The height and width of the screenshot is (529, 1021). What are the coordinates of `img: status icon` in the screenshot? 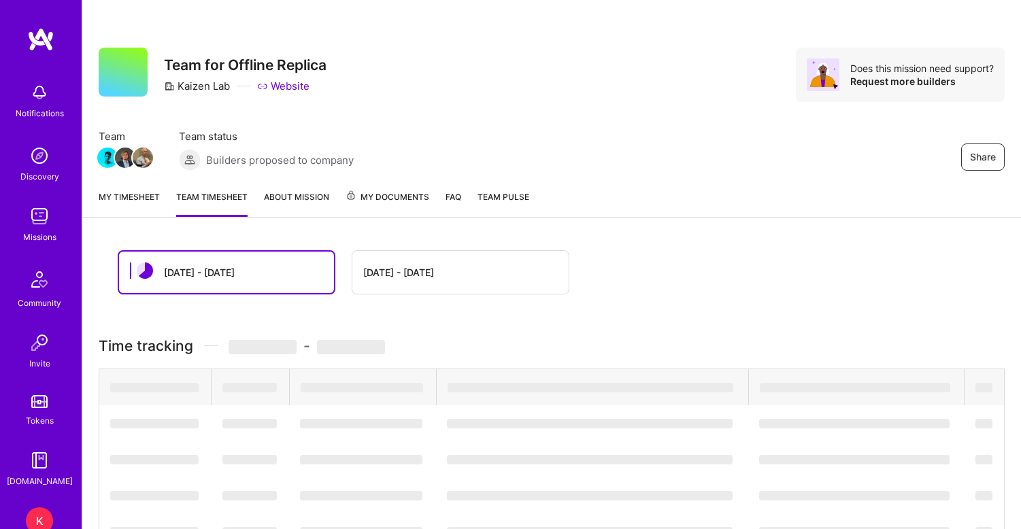 It's located at (145, 271).